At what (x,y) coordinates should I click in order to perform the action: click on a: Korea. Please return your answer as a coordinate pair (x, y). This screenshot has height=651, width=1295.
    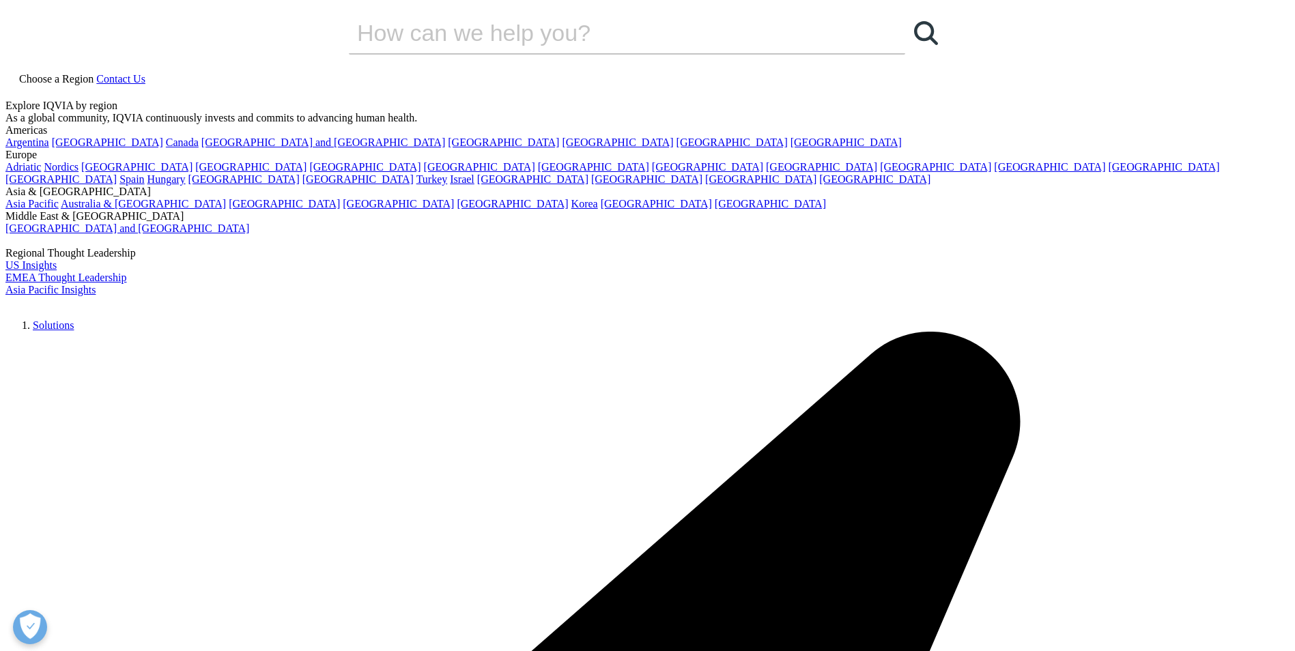
    Looking at the image, I should click on (585, 203).